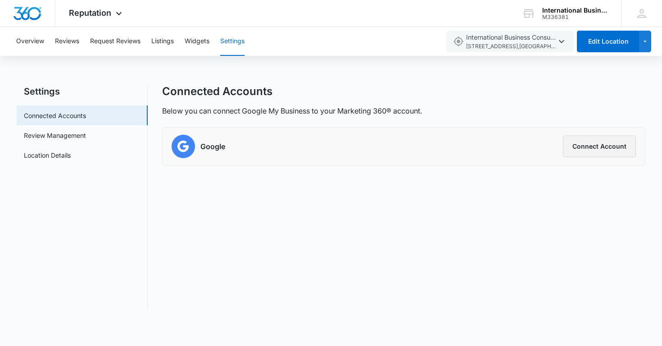 Image resolution: width=662 pixels, height=346 pixels. Describe the element at coordinates (217, 91) in the screenshot. I see `h1: Connected Accounts` at that location.